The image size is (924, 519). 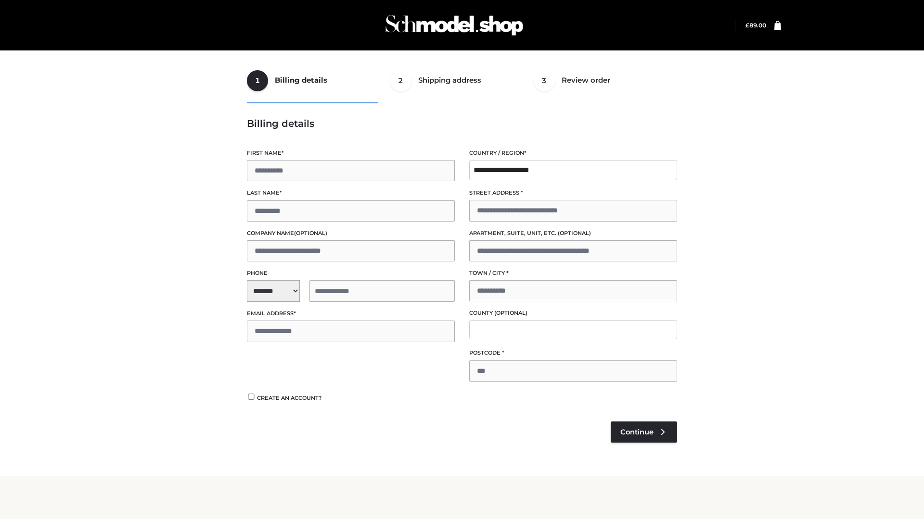 I want to click on label: County, so click(x=573, y=313).